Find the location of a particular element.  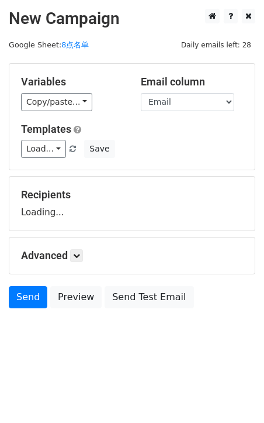

a: Send Test Email is located at coordinates (149, 297).